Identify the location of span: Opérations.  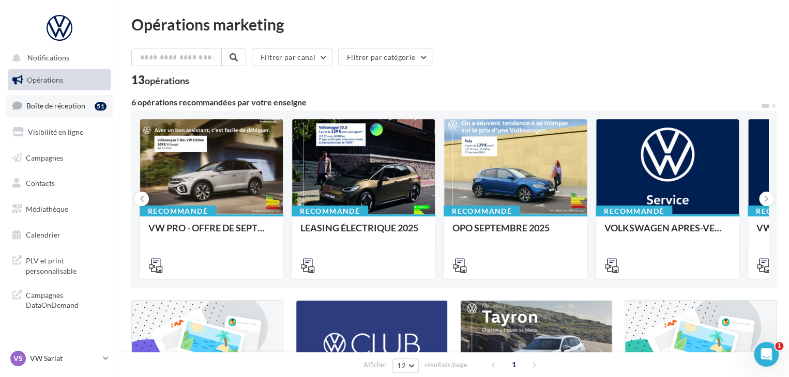
(45, 80).